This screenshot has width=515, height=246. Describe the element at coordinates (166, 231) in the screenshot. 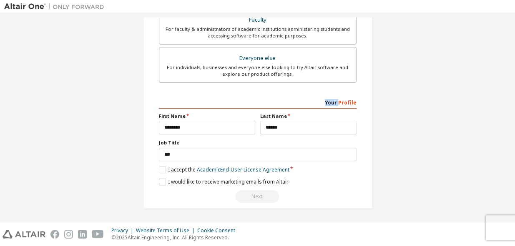

I see `div: Website Terms of Use` at that location.